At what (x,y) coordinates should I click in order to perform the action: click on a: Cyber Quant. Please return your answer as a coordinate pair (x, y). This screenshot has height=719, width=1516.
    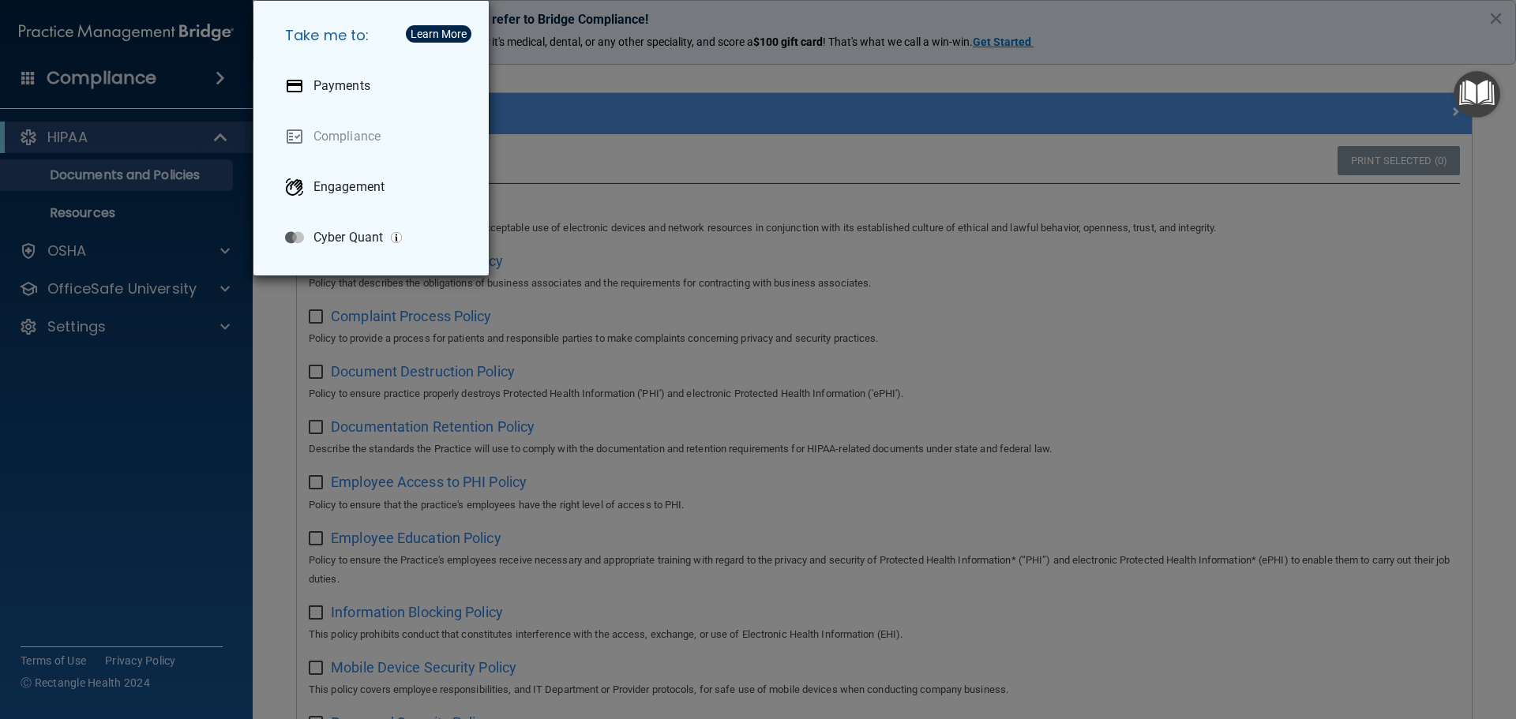
    Looking at the image, I should click on (374, 238).